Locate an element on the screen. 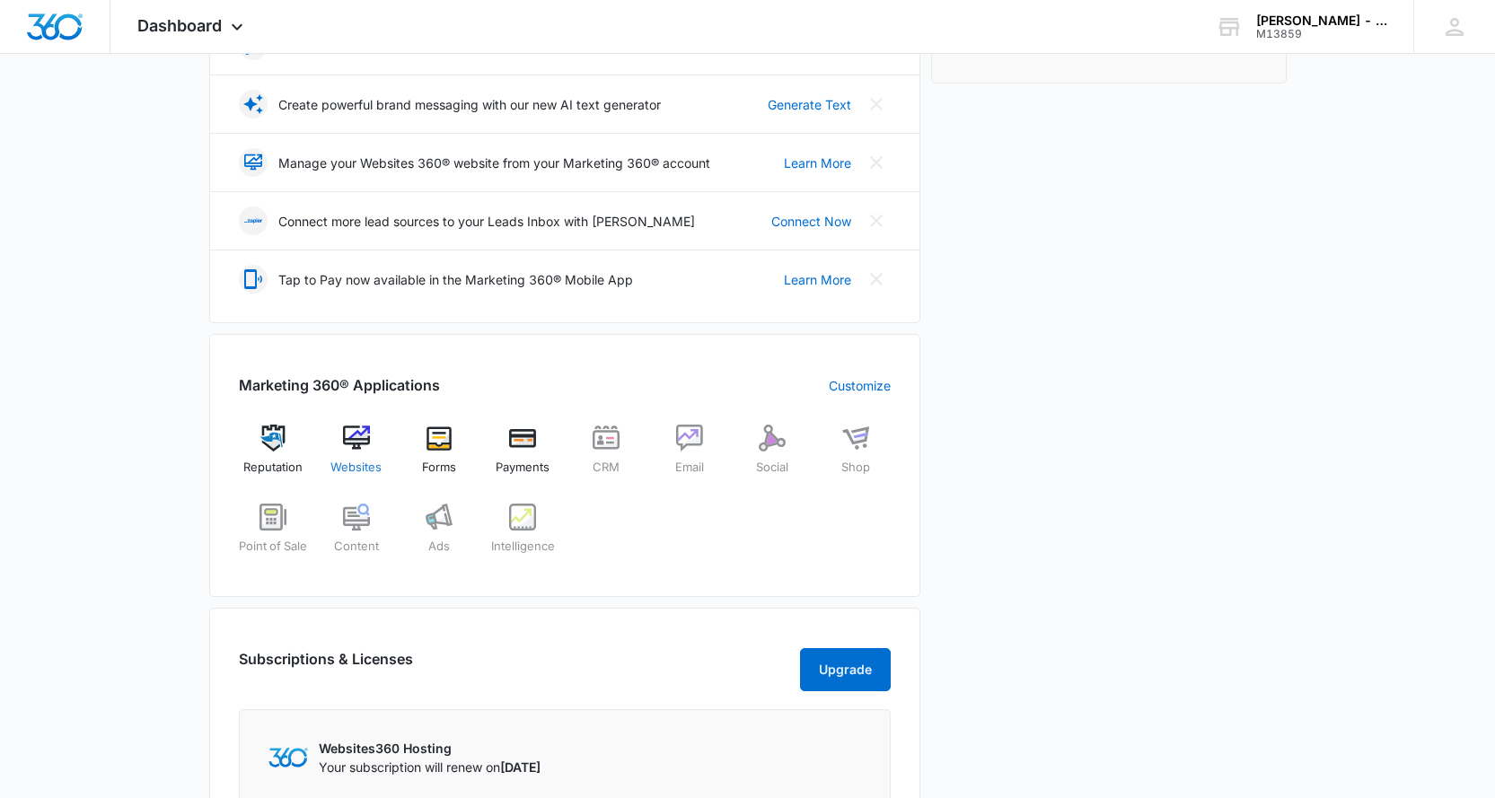 The image size is (1495, 798). span: Shop is located at coordinates (856, 468).